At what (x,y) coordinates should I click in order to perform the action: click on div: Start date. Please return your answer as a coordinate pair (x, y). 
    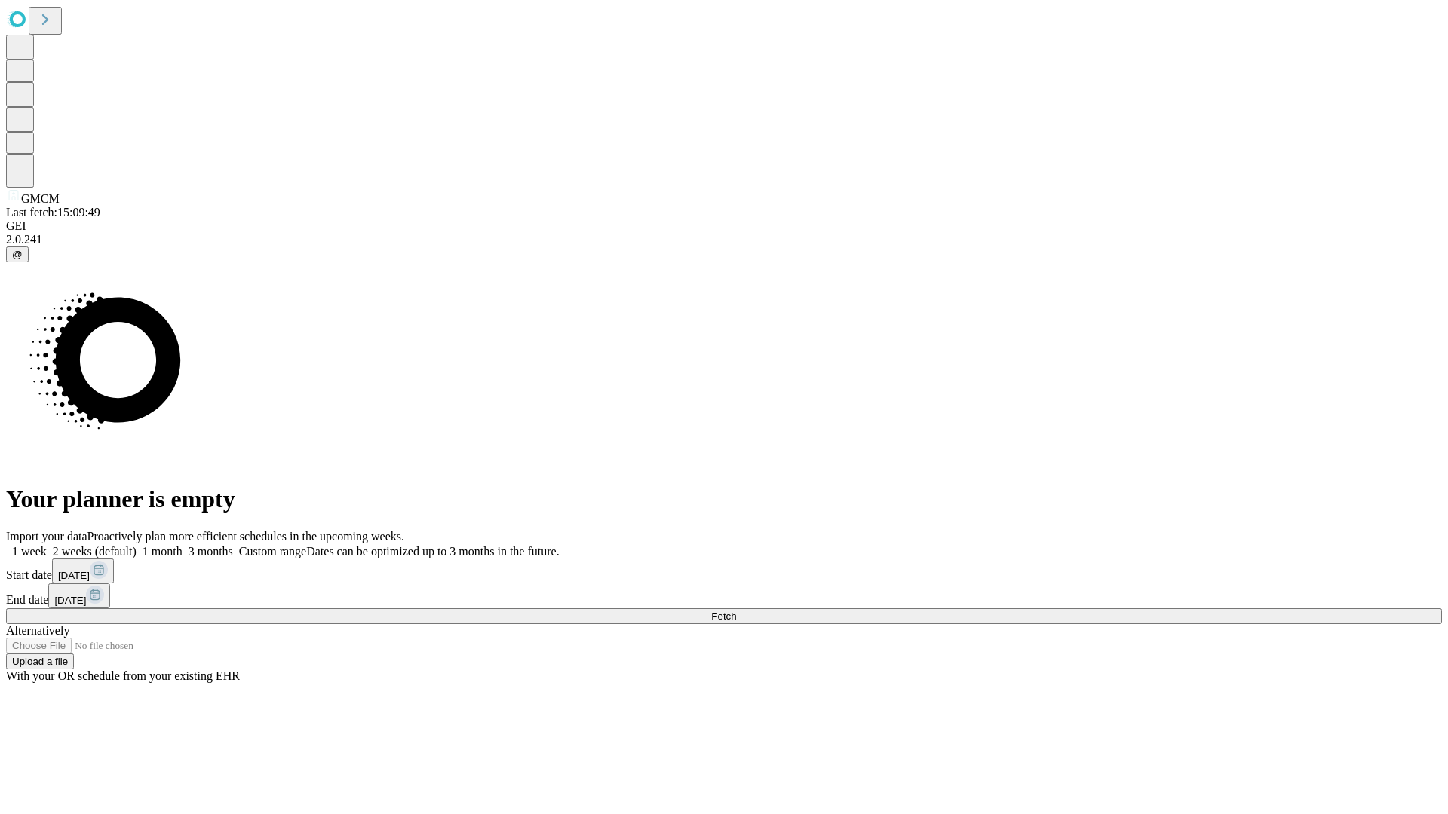
    Looking at the image, I should click on (724, 571).